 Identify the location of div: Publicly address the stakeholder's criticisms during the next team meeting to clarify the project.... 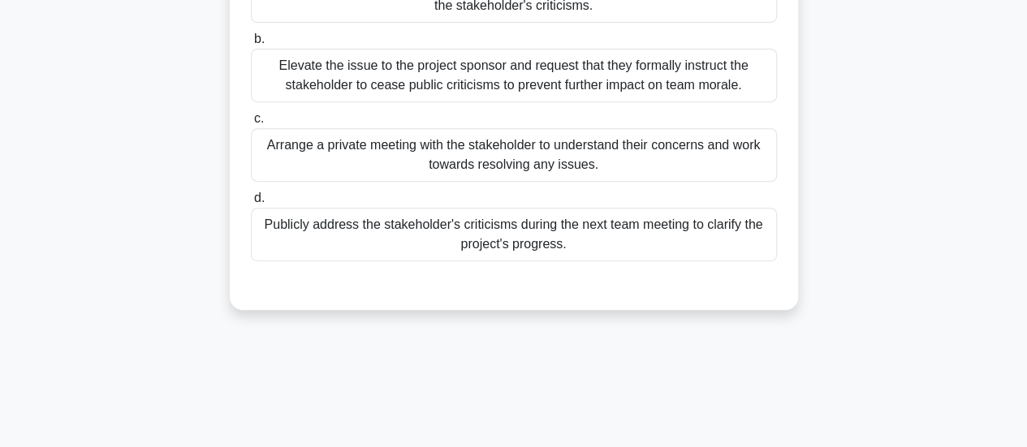
(514, 235).